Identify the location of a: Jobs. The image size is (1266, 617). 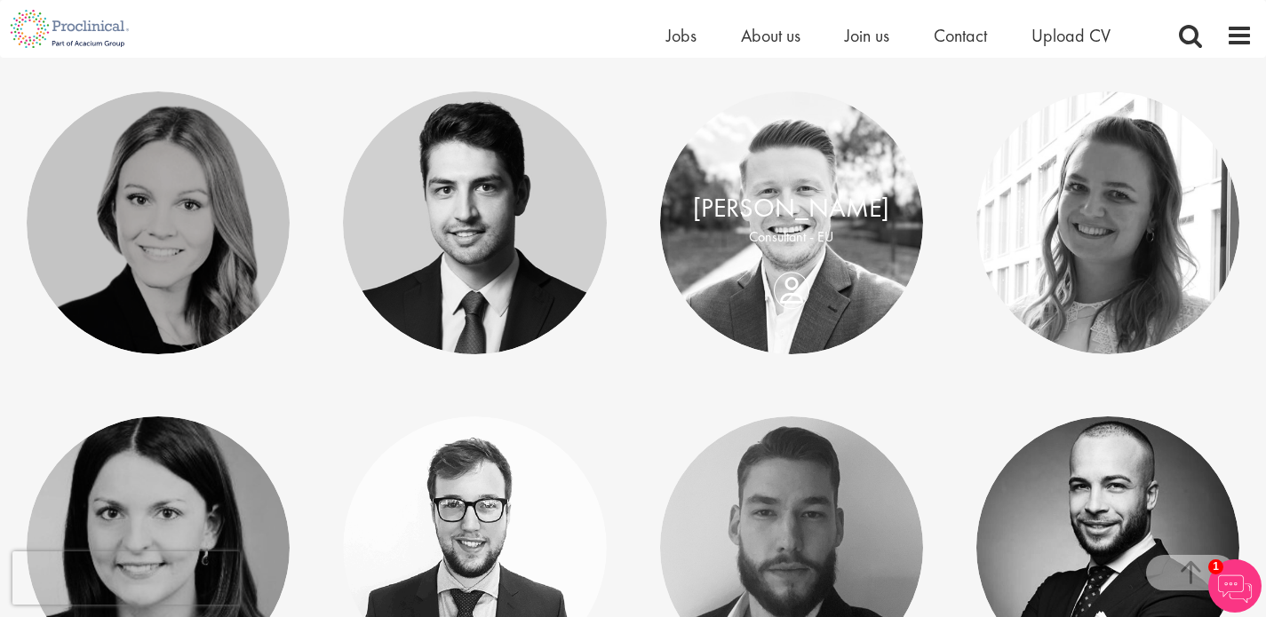
(681, 36).